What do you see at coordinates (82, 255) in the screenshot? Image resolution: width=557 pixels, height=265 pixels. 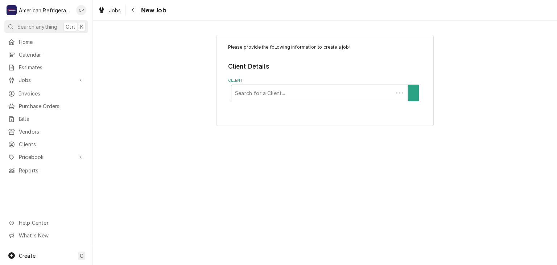 I see `span: C` at bounding box center [82, 255].